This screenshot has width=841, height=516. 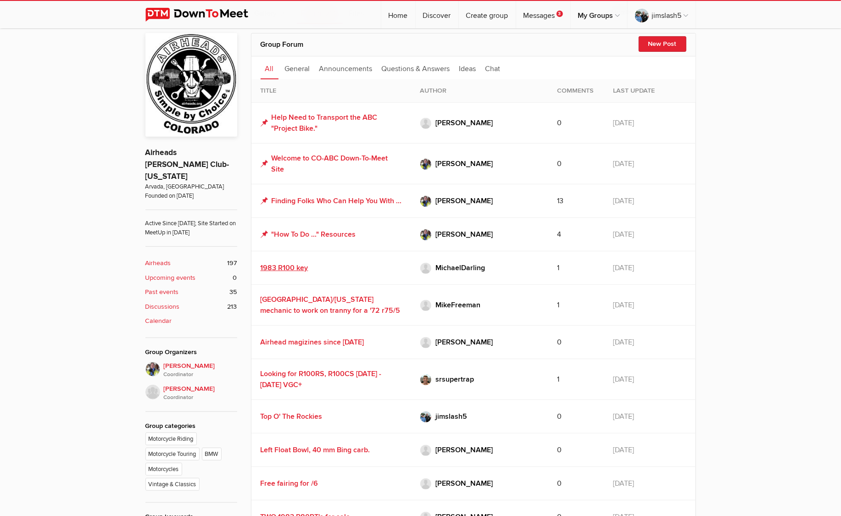 What do you see at coordinates (232, 263) in the screenshot?
I see `span: 197` at bounding box center [232, 263].